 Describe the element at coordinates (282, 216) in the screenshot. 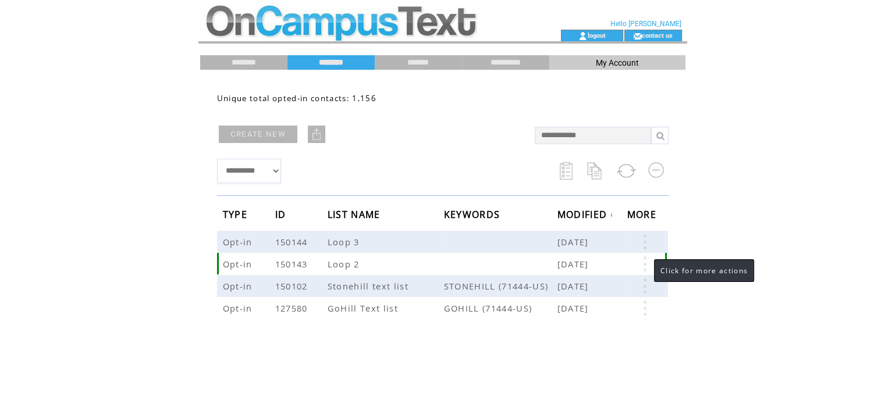

I see `span: ID` at that location.